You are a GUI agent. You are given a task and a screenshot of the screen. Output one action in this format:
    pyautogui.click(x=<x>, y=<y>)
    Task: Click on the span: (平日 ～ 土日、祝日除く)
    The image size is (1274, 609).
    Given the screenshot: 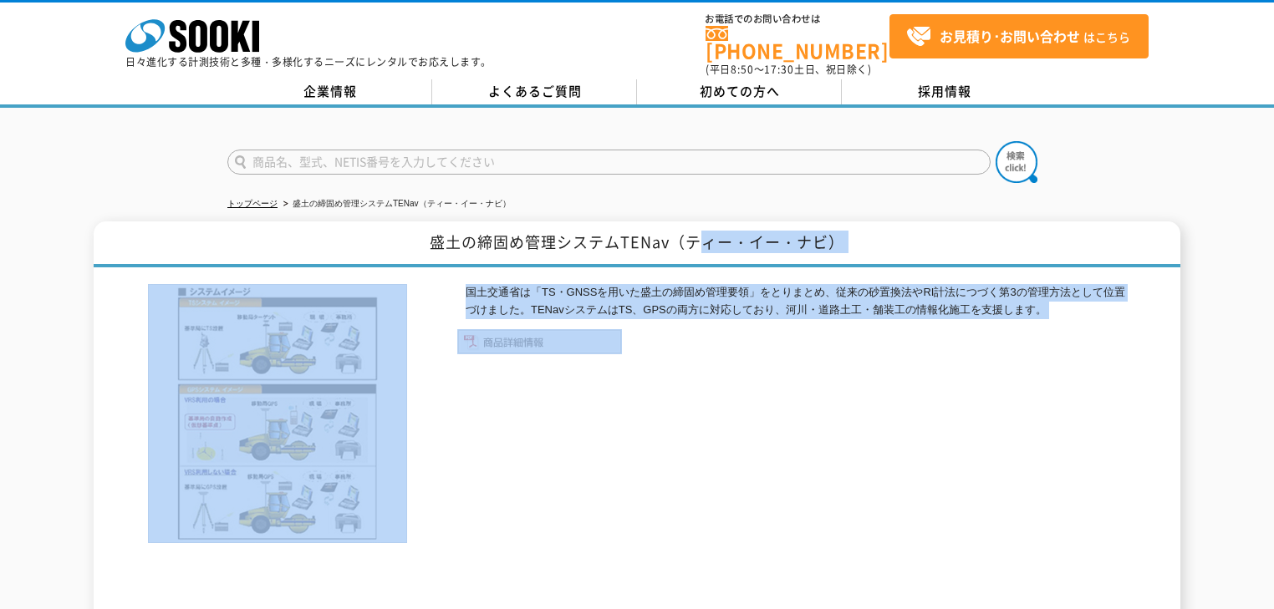 What is the action you would take?
    pyautogui.click(x=788, y=69)
    